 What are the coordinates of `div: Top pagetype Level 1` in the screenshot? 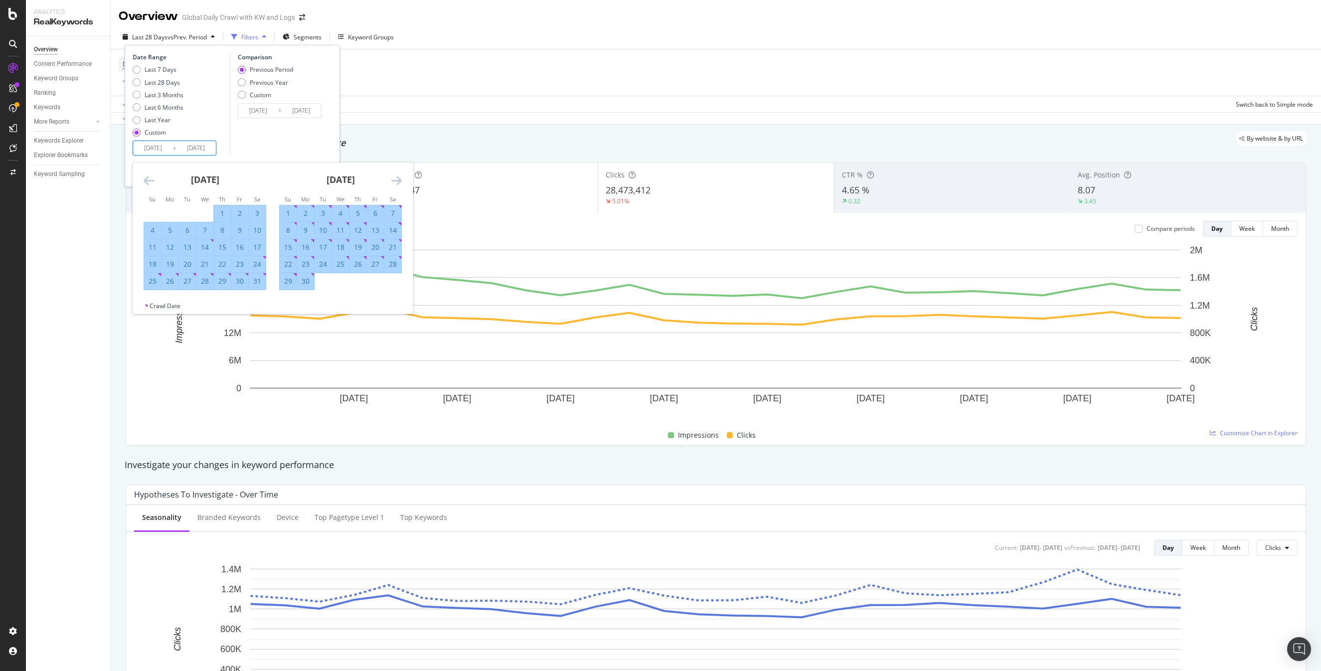 It's located at (349, 517).